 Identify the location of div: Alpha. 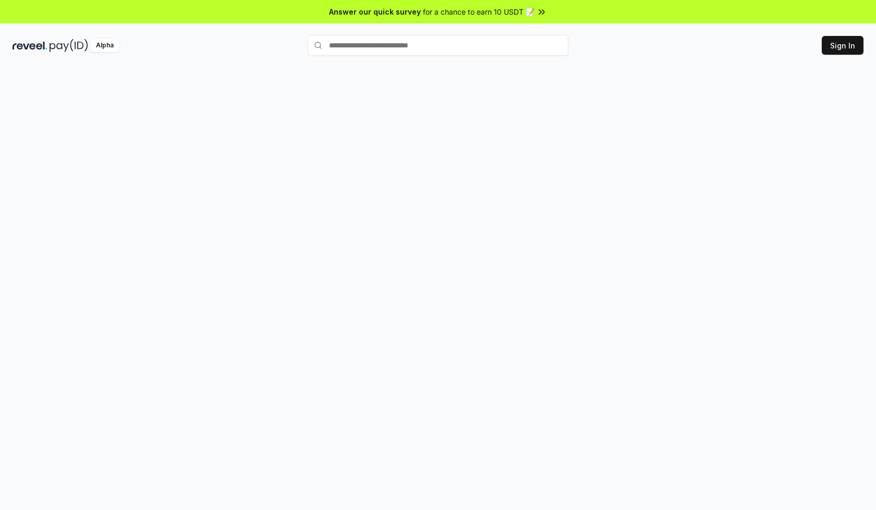
(105, 45).